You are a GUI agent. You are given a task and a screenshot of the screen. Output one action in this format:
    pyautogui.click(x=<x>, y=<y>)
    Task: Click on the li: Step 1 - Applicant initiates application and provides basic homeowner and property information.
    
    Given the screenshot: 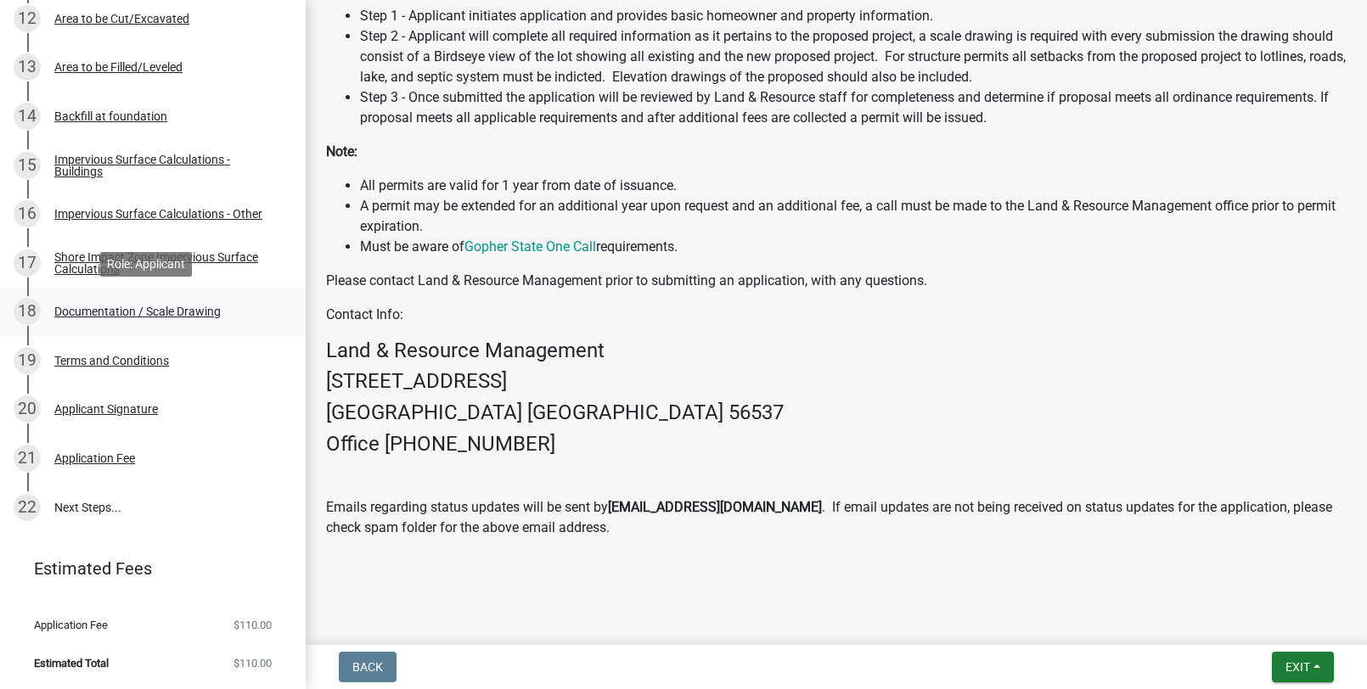 What is the action you would take?
    pyautogui.click(x=853, y=16)
    